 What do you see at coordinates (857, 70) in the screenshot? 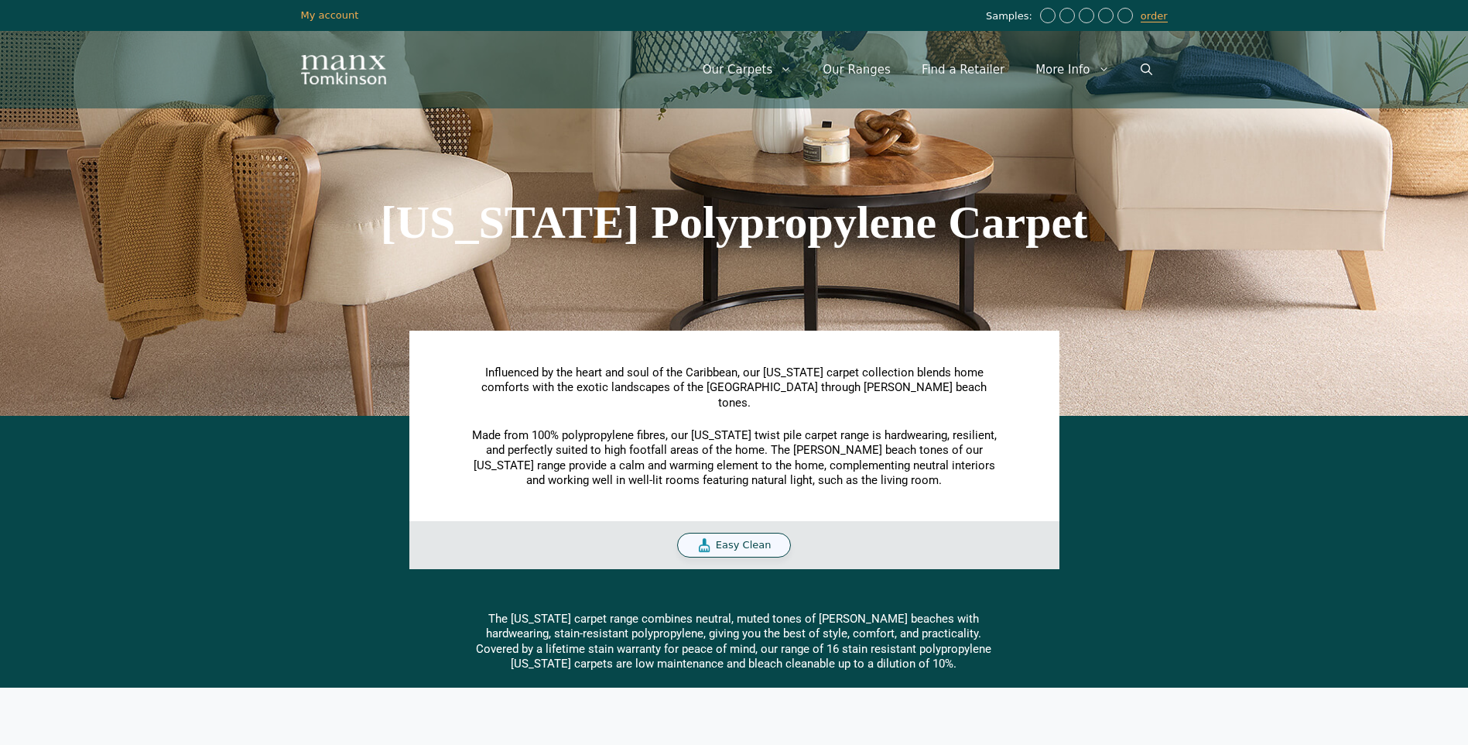
I see `a: Our Ranges` at bounding box center [857, 70].